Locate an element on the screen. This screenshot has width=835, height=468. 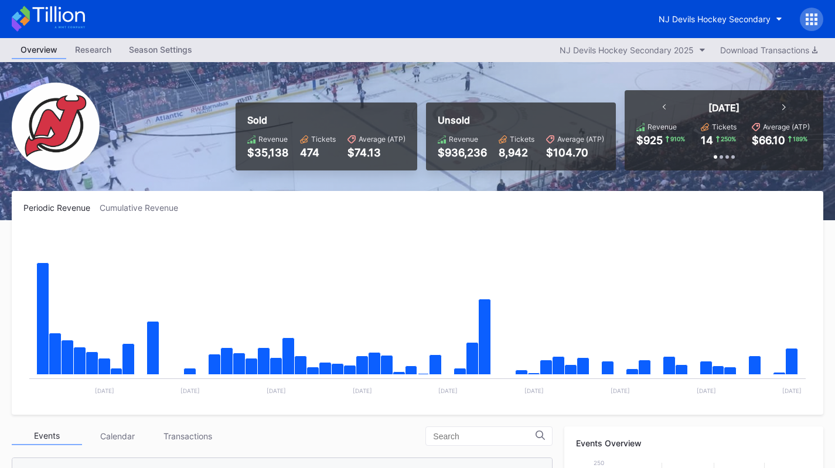
div: Transactions is located at coordinates (188, 436).